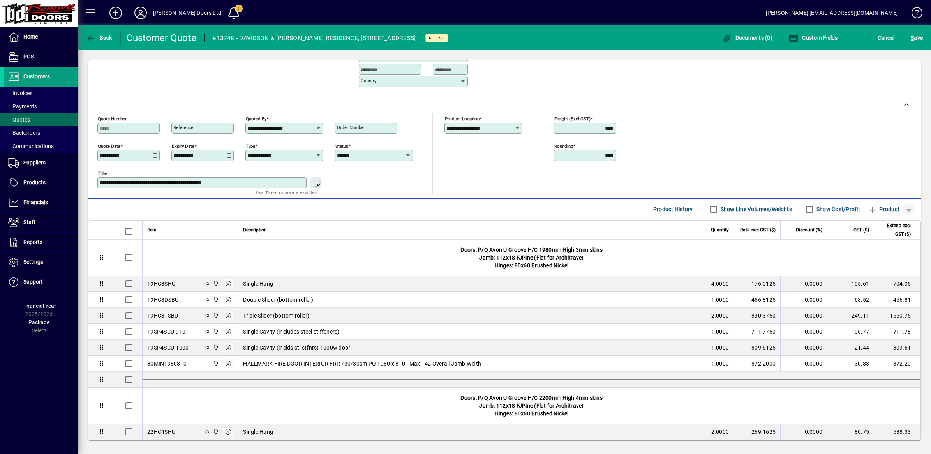  I want to click on td: 456.81, so click(897, 299).